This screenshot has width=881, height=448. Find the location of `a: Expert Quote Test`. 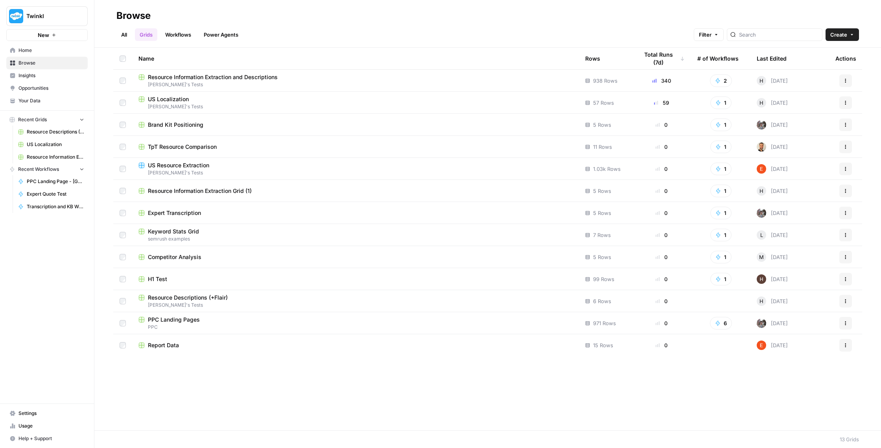

a: Expert Quote Test is located at coordinates (51, 194).